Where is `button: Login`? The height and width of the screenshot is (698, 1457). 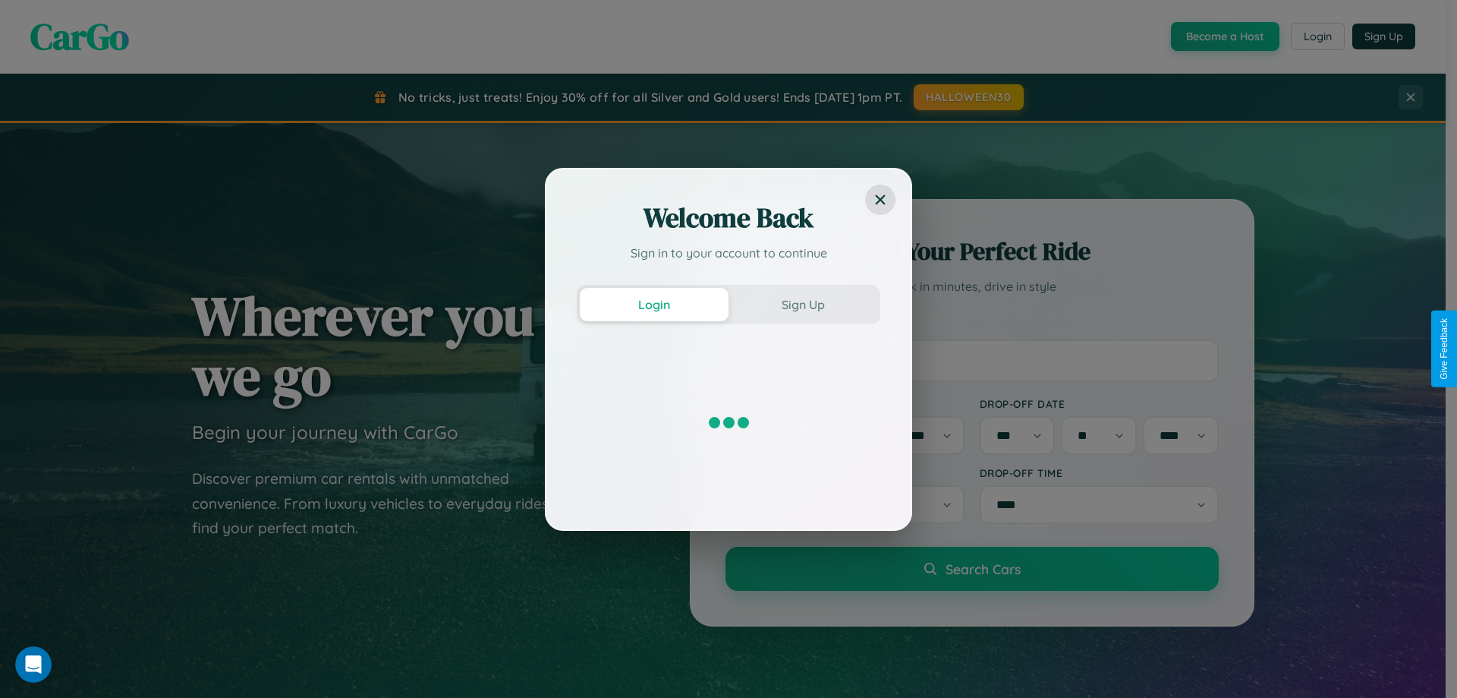
button: Login is located at coordinates (654, 304).